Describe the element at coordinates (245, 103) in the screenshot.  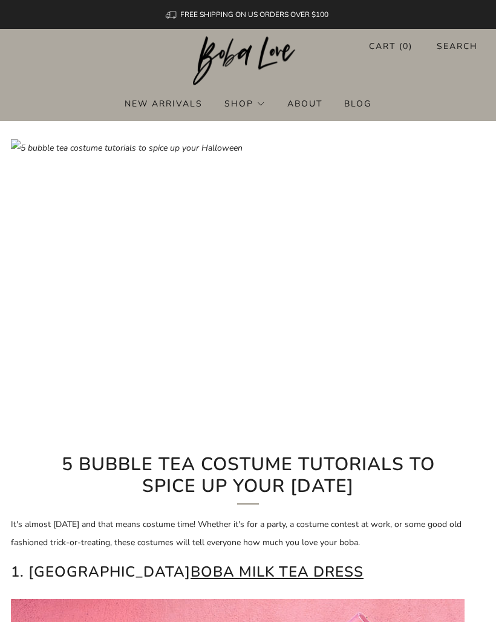
I see `summary: Shop` at that location.